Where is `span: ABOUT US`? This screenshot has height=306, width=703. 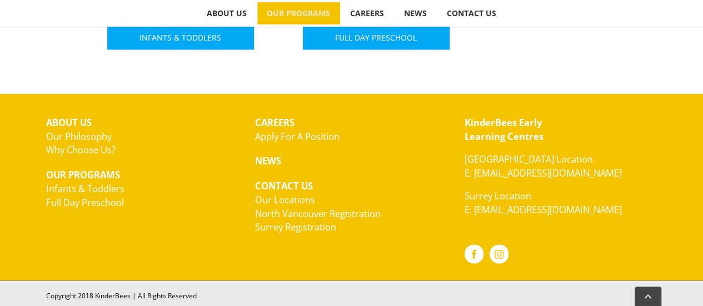
span: ABOUT US is located at coordinates (227, 13).